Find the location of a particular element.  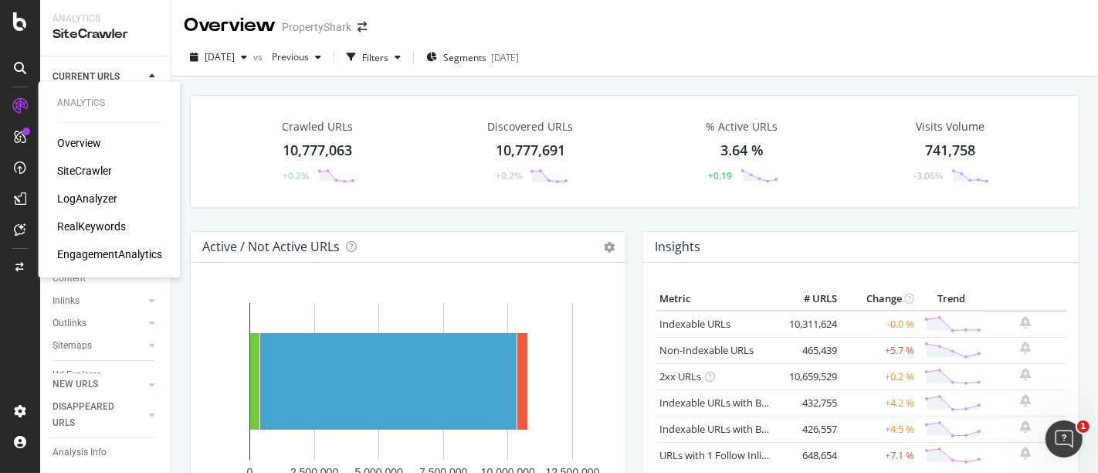

a: Content is located at coordinates (106, 278).